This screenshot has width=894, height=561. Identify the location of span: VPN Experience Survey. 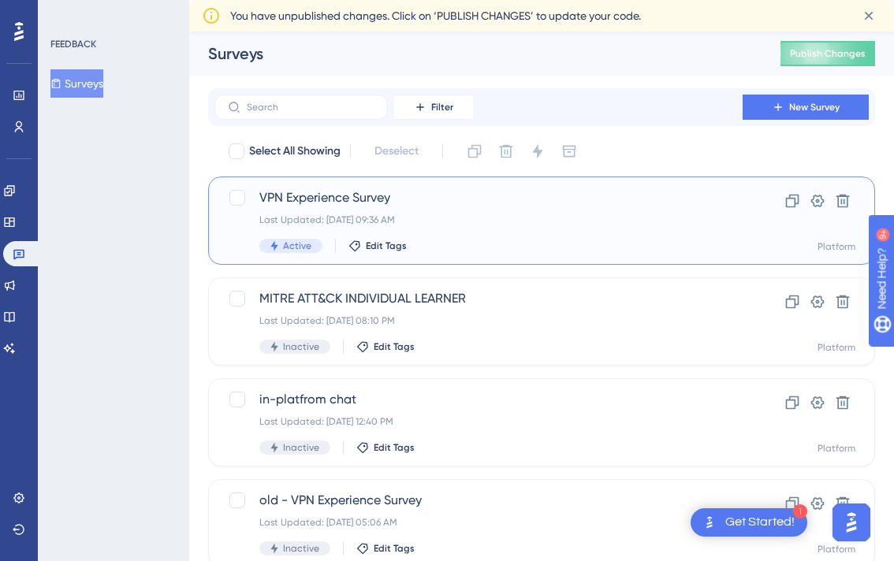
(479, 198).